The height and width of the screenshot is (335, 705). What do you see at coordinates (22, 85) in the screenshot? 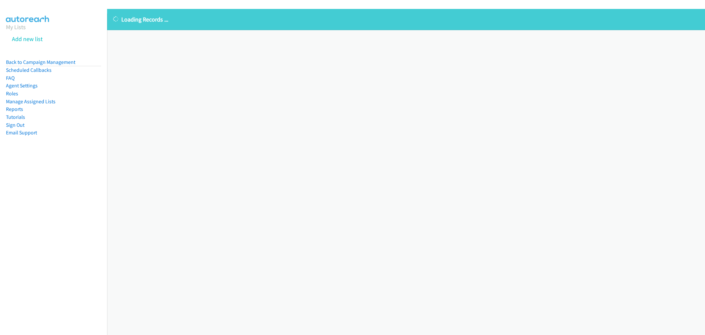
I see `a: Agent Settings` at bounding box center [22, 85].